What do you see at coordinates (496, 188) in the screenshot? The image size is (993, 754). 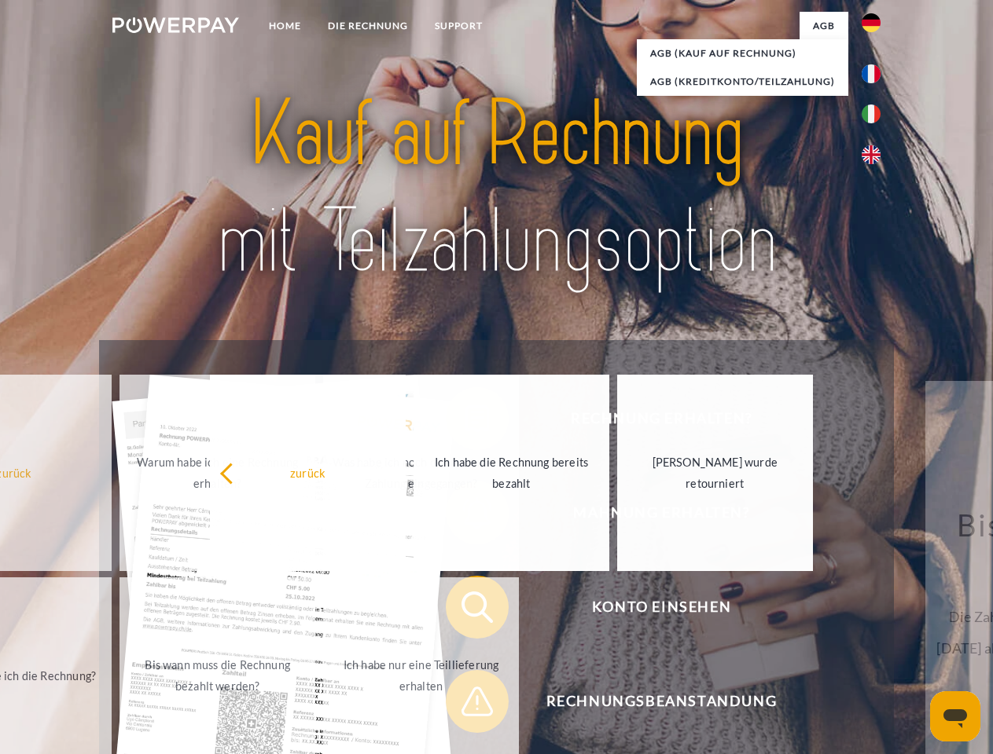 I see `img: title-powerpay_de.svg` at bounding box center [496, 188].